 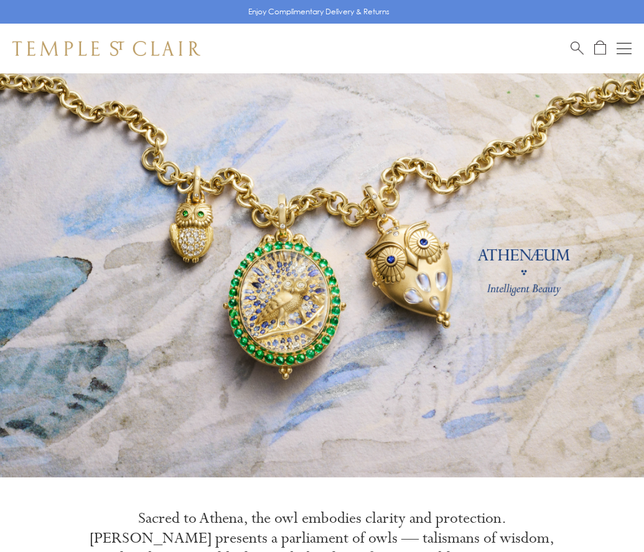 What do you see at coordinates (600, 48) in the screenshot?
I see `a: Open Shopping Bag` at bounding box center [600, 48].